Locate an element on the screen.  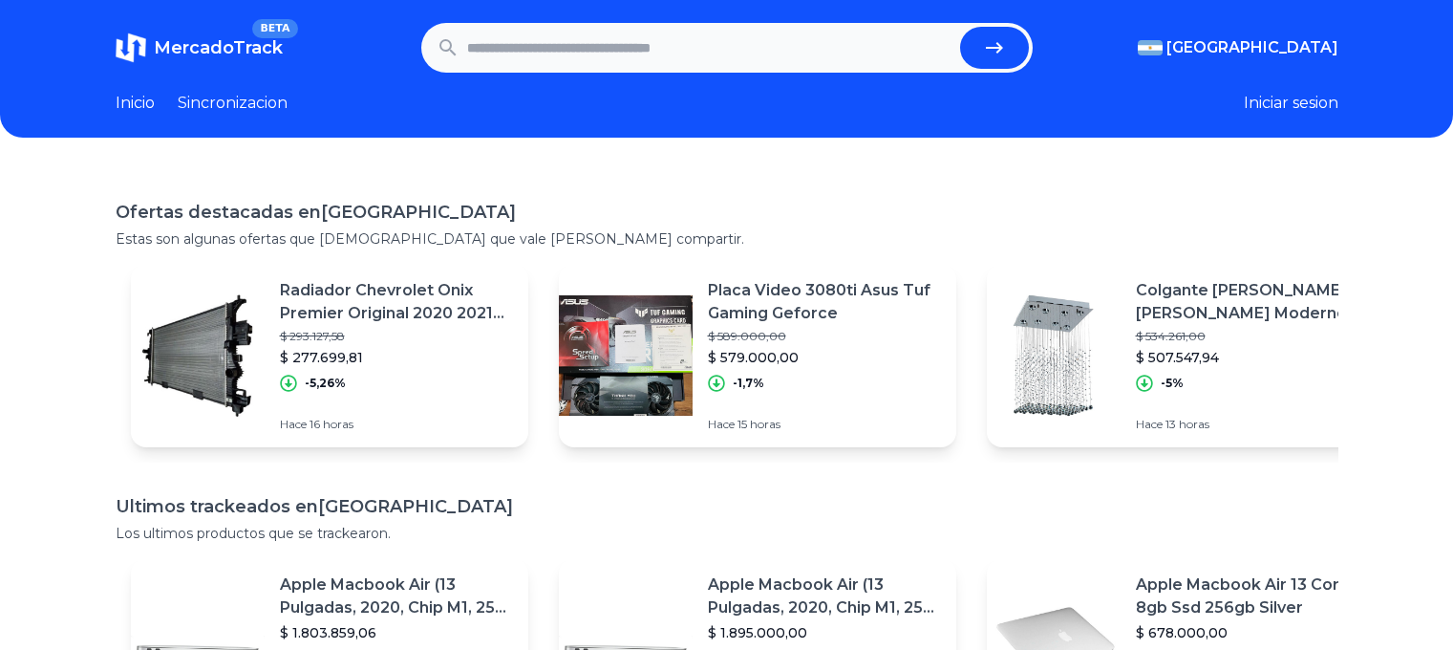
a: MercadoTrackBETA is located at coordinates (199, 48).